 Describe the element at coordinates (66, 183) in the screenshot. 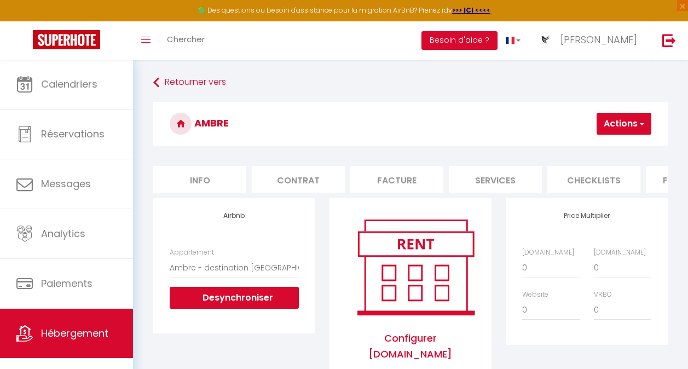

I see `span: Messages` at that location.